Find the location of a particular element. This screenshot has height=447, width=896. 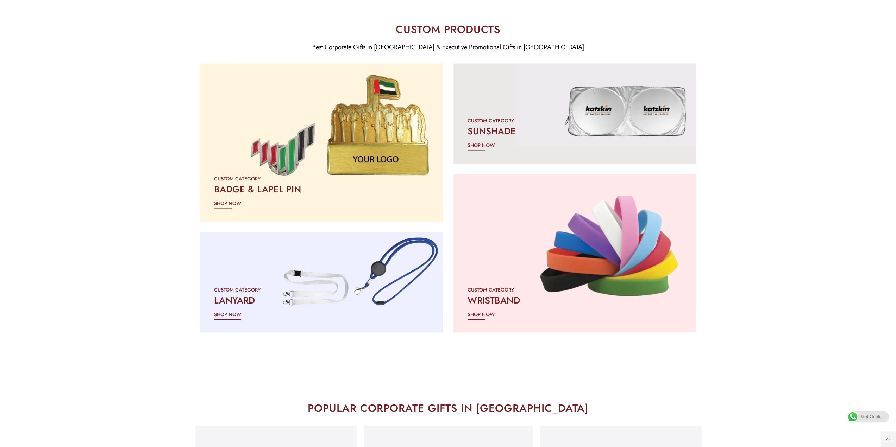

h2: BADGE & LAPEL PIN is located at coordinates (321, 189).